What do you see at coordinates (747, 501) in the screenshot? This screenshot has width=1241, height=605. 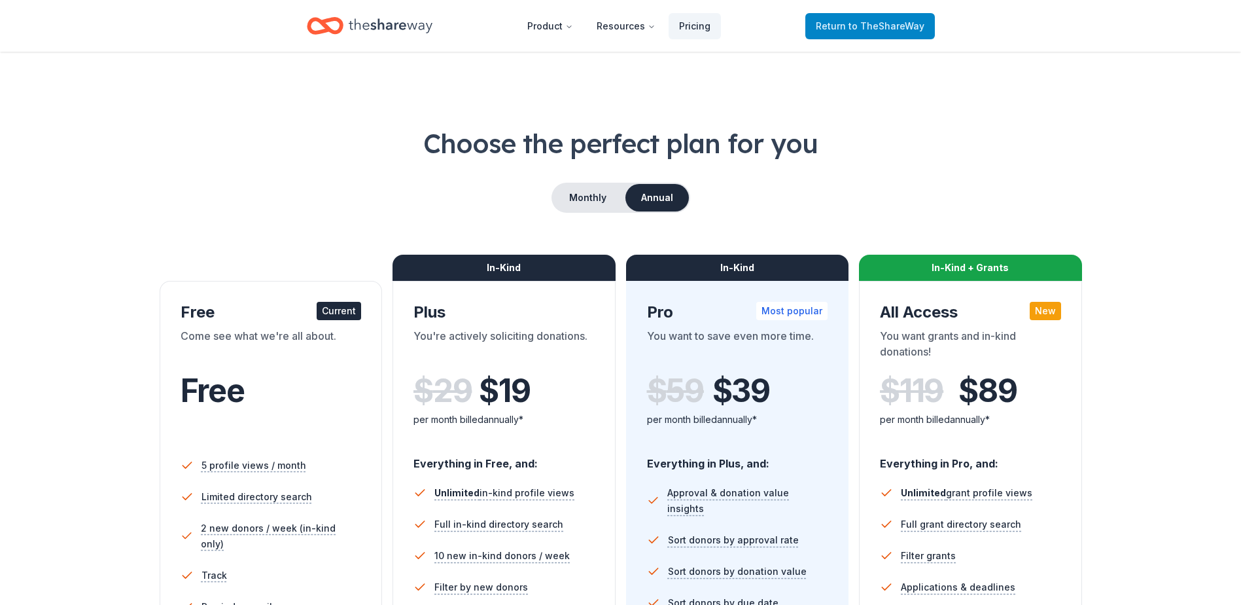 I see `span: Approval & donation value insights` at bounding box center [747, 501].